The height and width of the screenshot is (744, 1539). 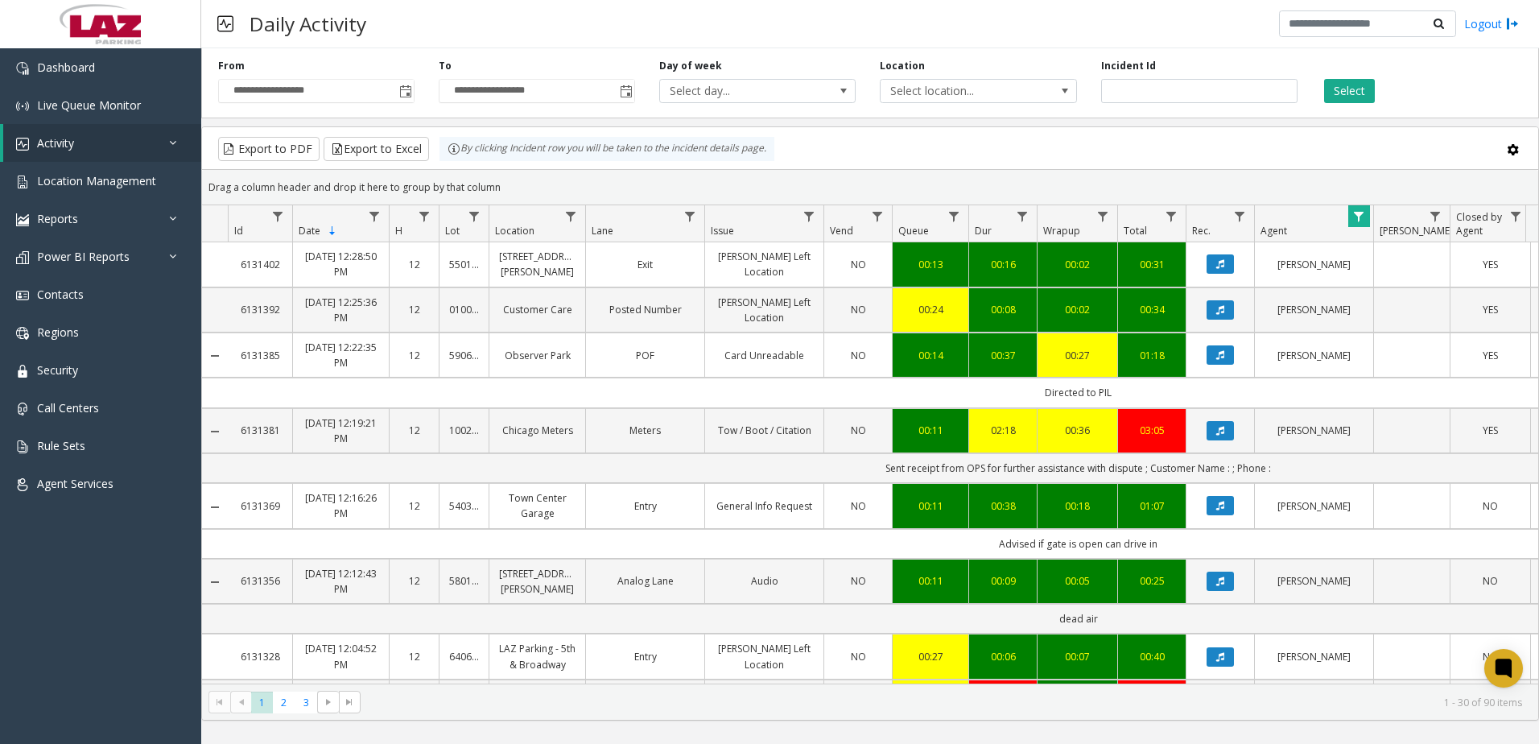 I want to click on span: Select day..., so click(x=738, y=91).